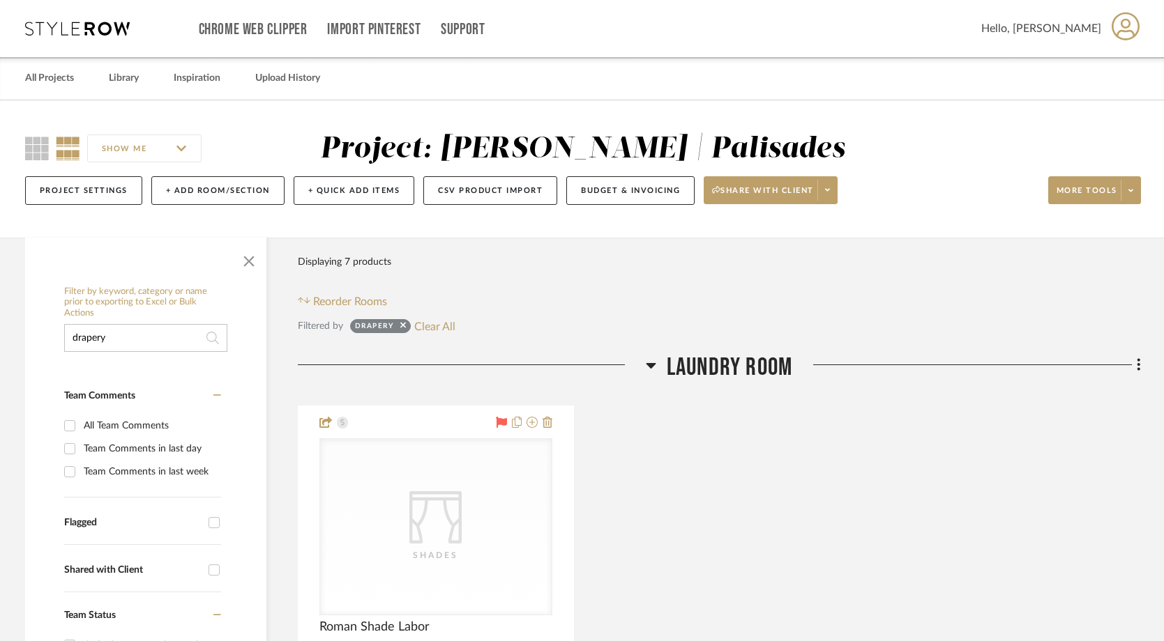 This screenshot has height=641, width=1164. I want to click on div: Shared with Client, so click(132, 570).